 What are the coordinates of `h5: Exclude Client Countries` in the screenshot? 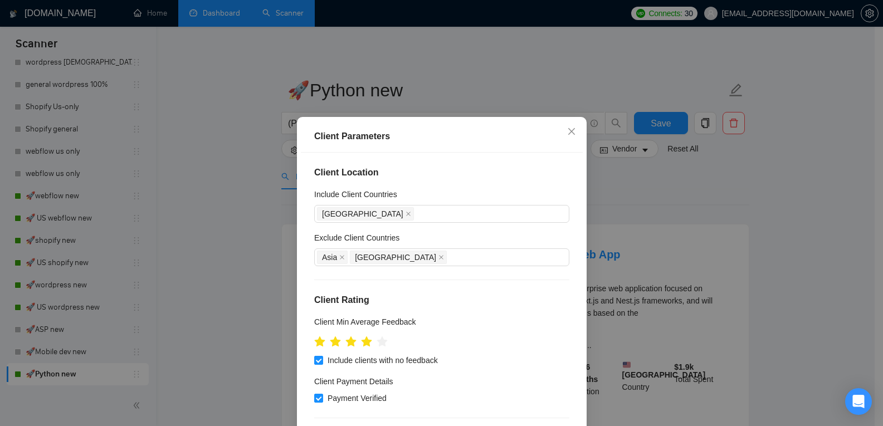 It's located at (356, 238).